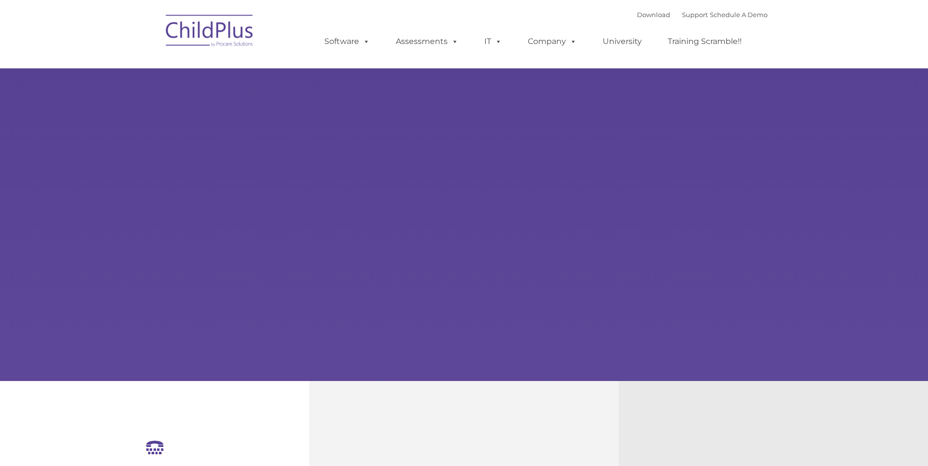 This screenshot has height=466, width=928. I want to click on a: Software, so click(347, 42).